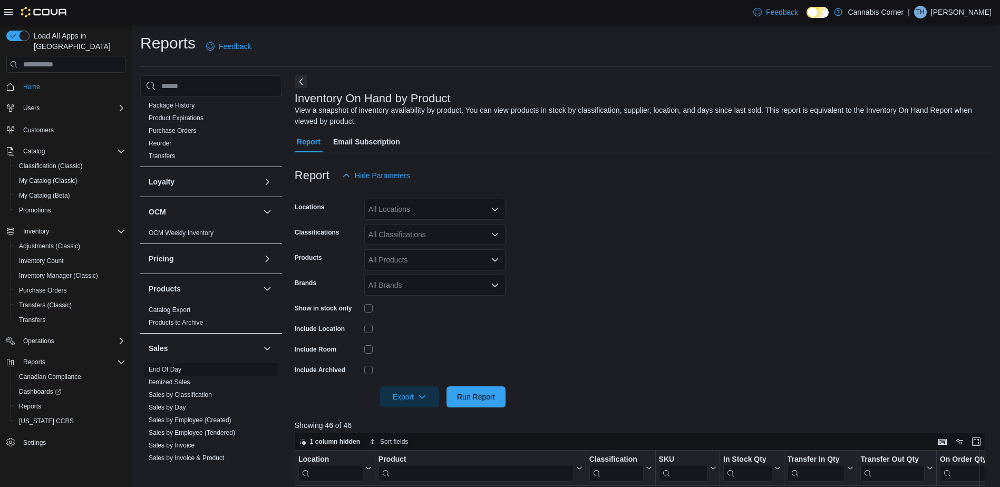 The image size is (1000, 487). I want to click on a: Sales by Employee (Created), so click(190, 420).